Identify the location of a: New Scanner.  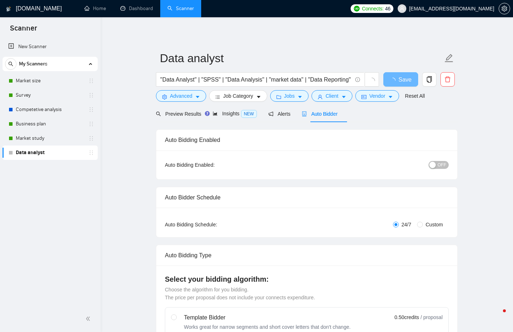
(50, 47).